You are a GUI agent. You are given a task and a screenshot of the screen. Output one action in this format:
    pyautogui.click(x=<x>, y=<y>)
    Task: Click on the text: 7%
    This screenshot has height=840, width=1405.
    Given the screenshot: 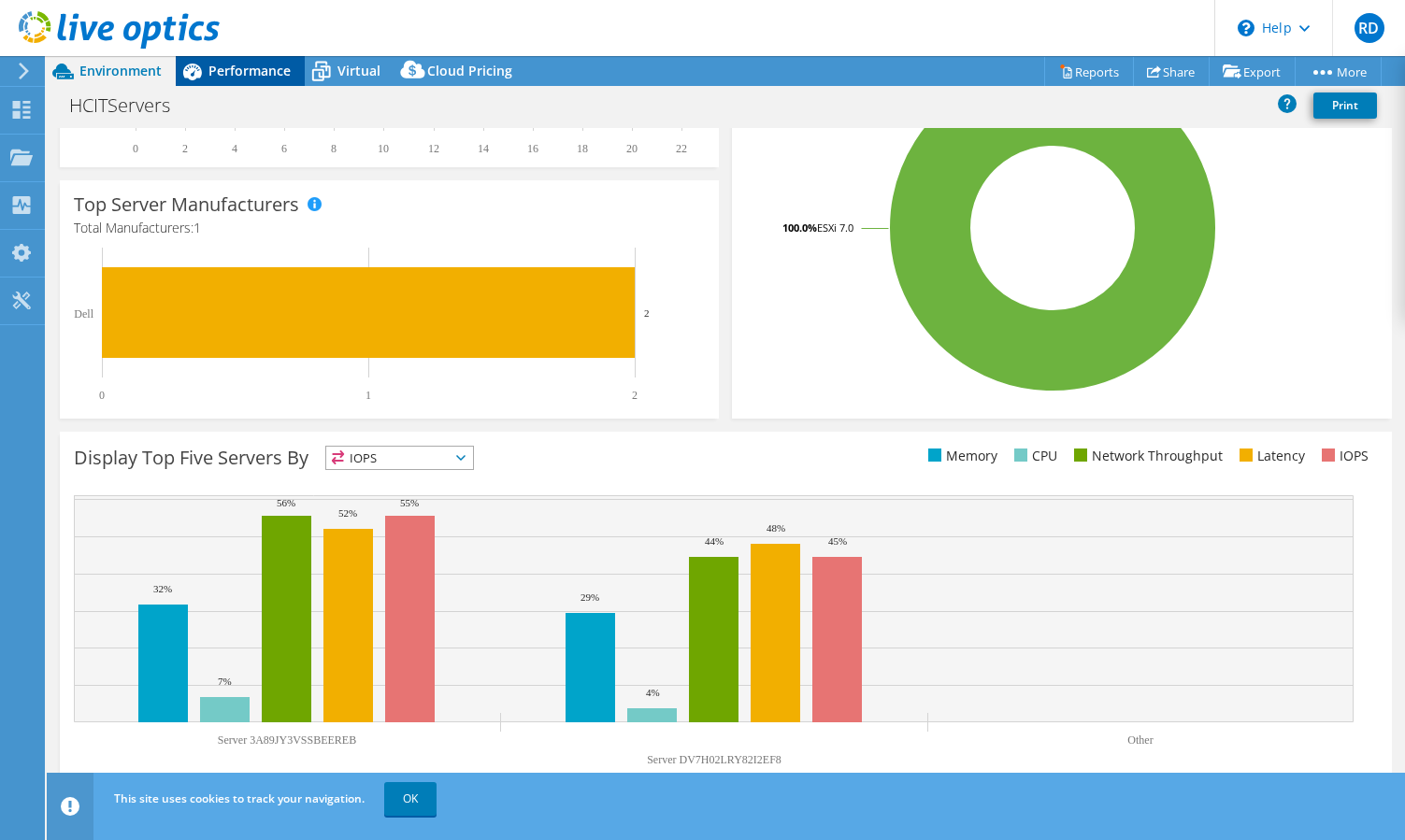 What is the action you would take?
    pyautogui.click(x=224, y=682)
    